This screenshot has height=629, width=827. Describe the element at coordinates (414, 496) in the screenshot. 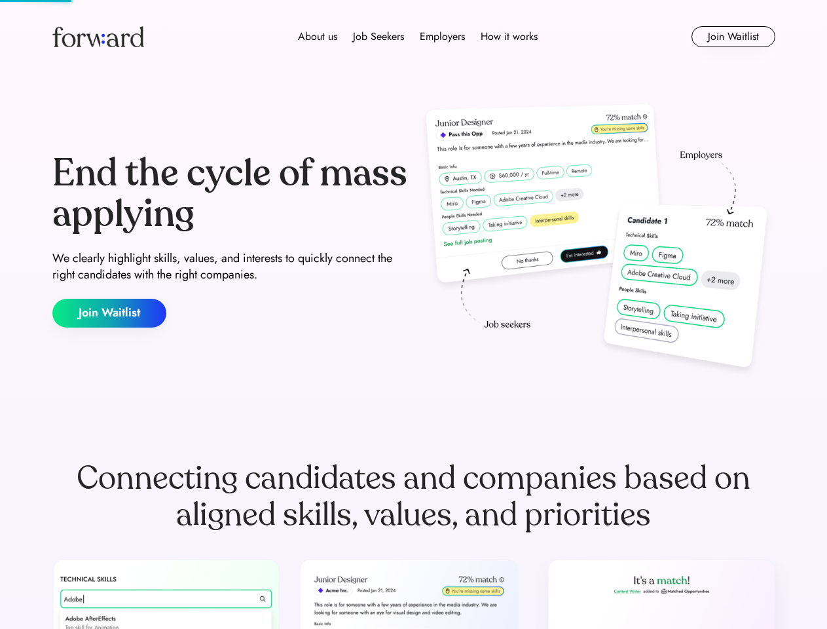

I see `div: Connecting candidates and companies based on aligned skills, values, and priorities` at that location.